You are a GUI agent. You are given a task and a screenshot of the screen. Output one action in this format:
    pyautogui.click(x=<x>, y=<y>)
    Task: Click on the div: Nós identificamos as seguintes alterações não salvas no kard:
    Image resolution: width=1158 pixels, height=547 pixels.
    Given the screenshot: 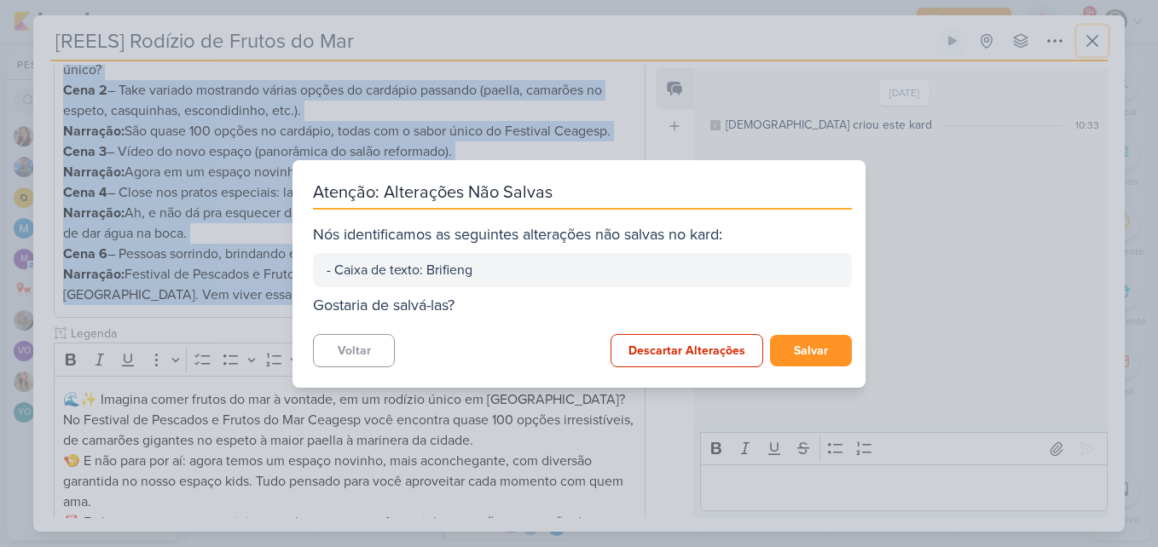 What is the action you would take?
    pyautogui.click(x=582, y=234)
    